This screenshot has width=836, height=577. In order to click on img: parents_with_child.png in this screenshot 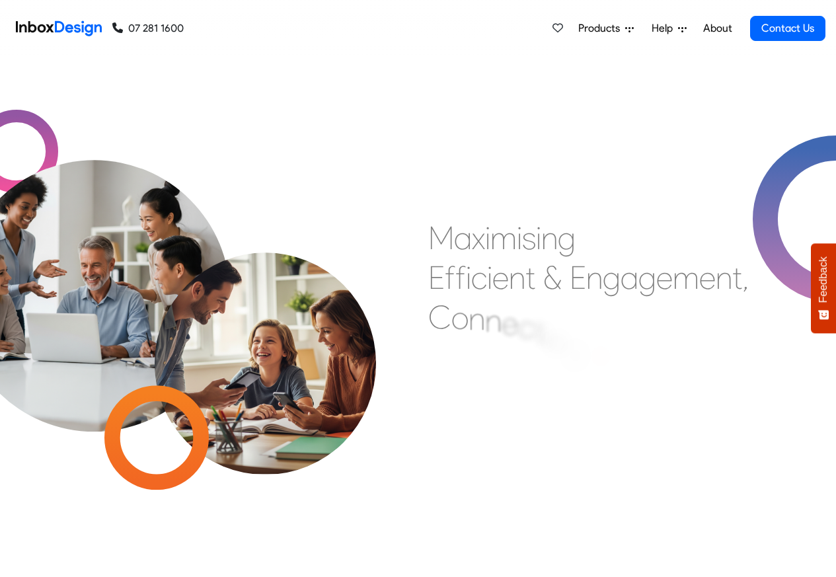, I will do `click(265, 336)`.